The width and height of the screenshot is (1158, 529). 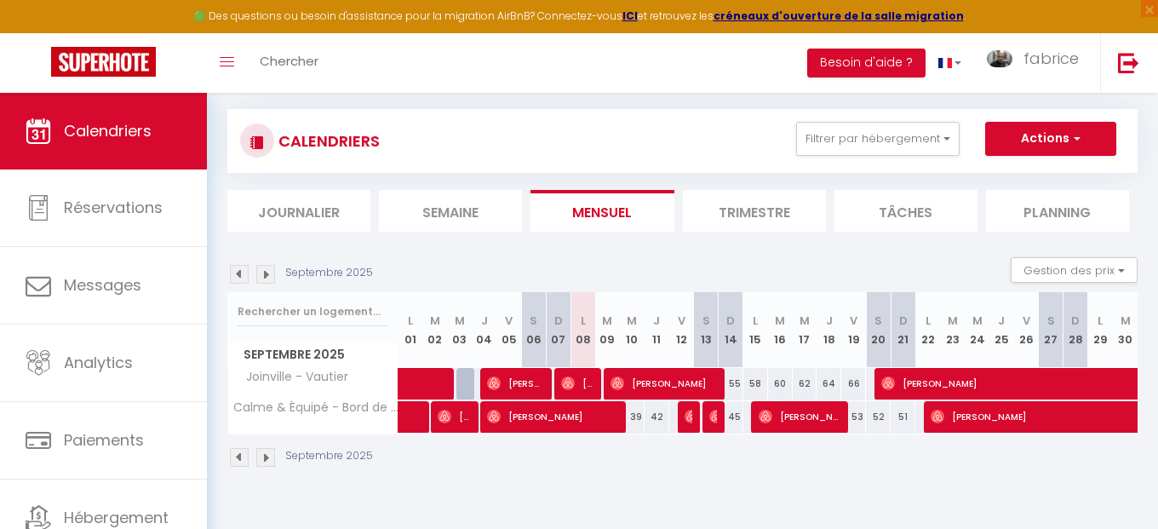 What do you see at coordinates (113, 207) in the screenshot?
I see `span: Réservations` at bounding box center [113, 207].